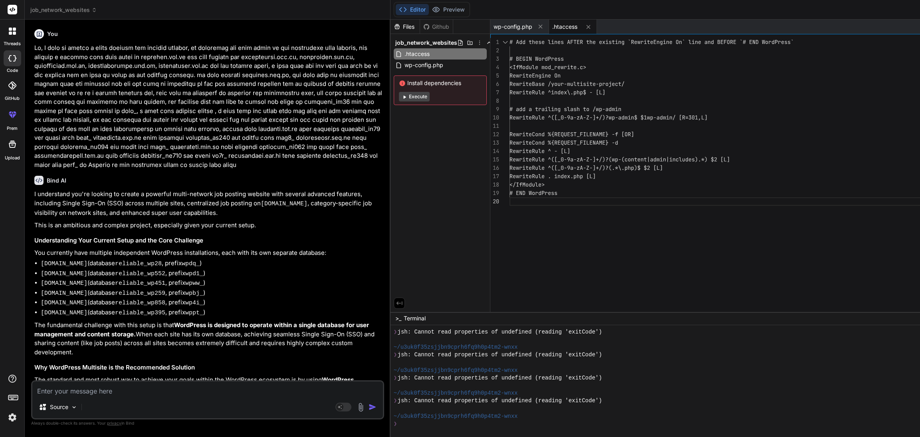 Image resolution: width=920 pixels, height=437 pixels. I want to click on div: 1, so click(495, 42).